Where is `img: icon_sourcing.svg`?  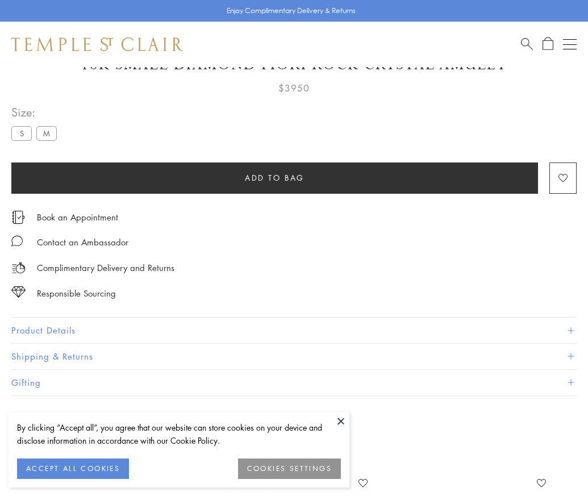 img: icon_sourcing.svg is located at coordinates (18, 292).